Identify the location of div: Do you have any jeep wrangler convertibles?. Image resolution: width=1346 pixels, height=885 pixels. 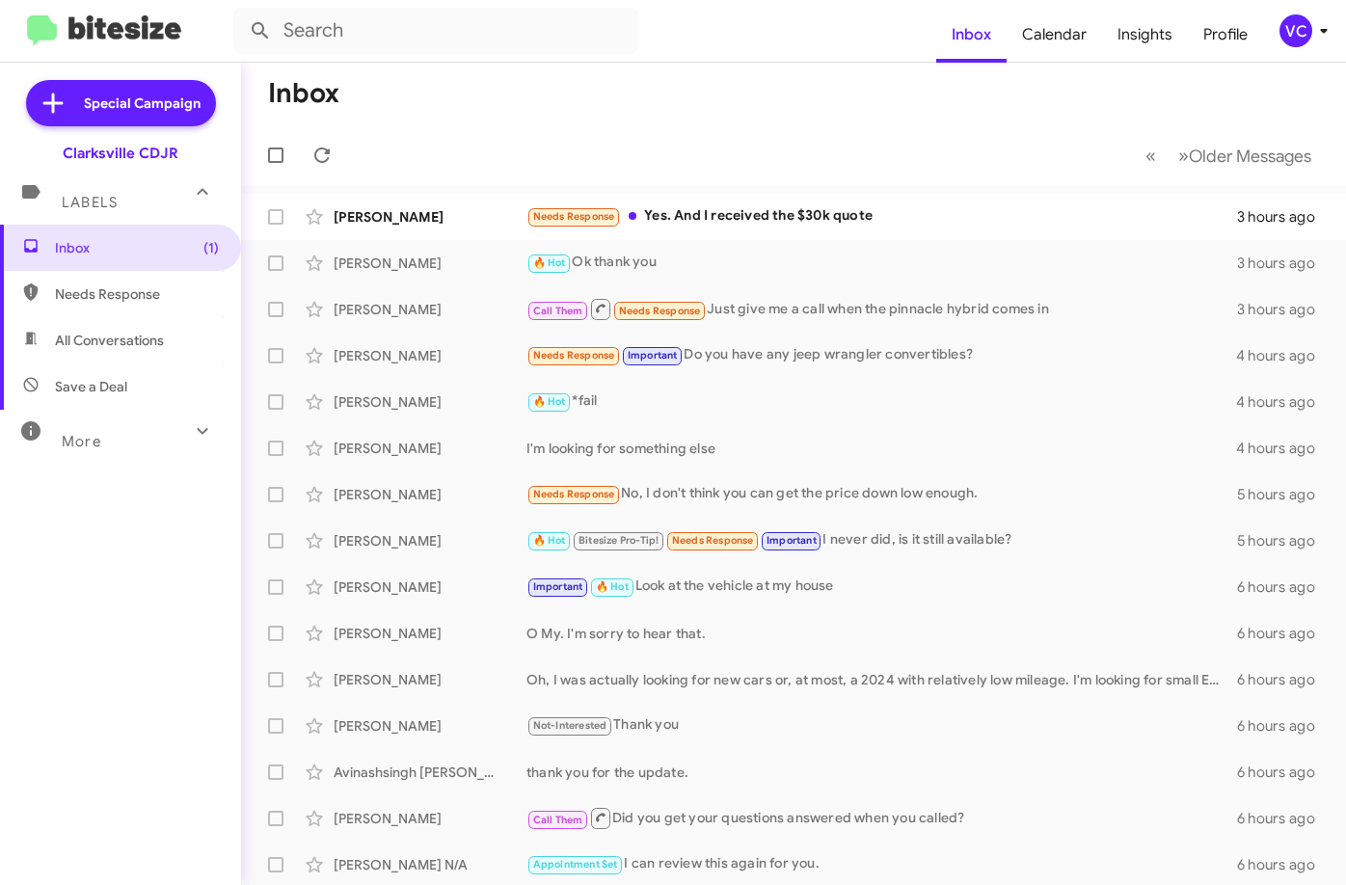
(881, 355).